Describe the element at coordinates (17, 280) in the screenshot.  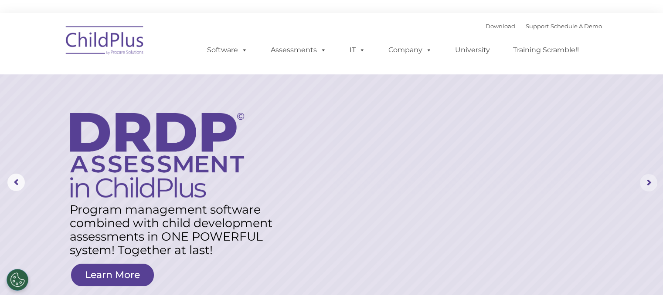
I see `button: Cookies Settings` at that location.